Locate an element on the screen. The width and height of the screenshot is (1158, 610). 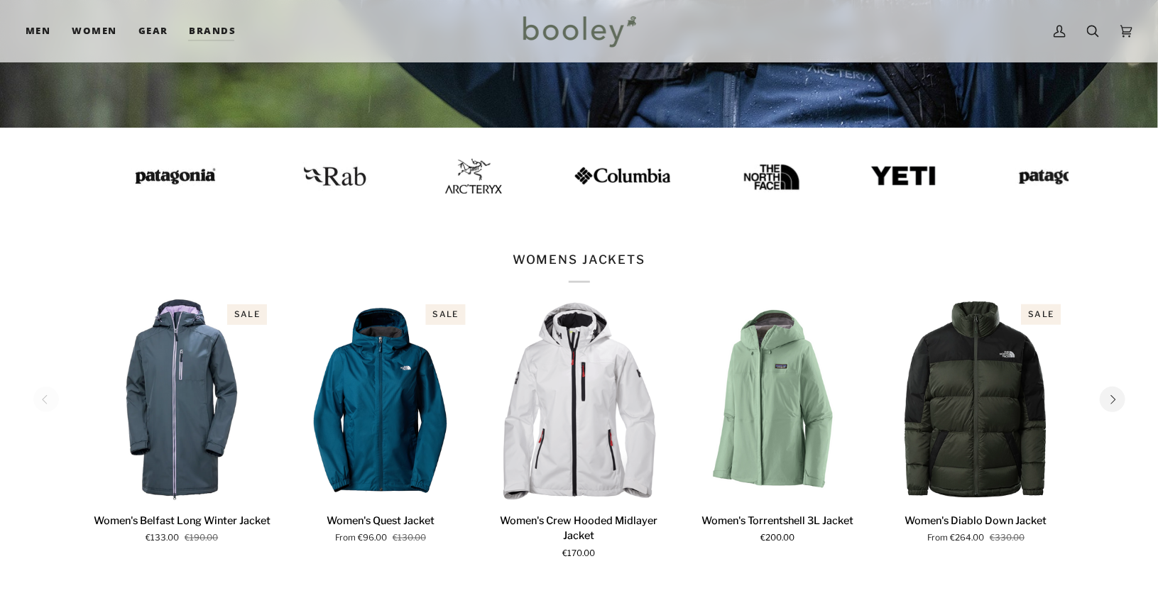
product-grid-item: Women's Belfast Long Winter Jacket is located at coordinates (182, 421).